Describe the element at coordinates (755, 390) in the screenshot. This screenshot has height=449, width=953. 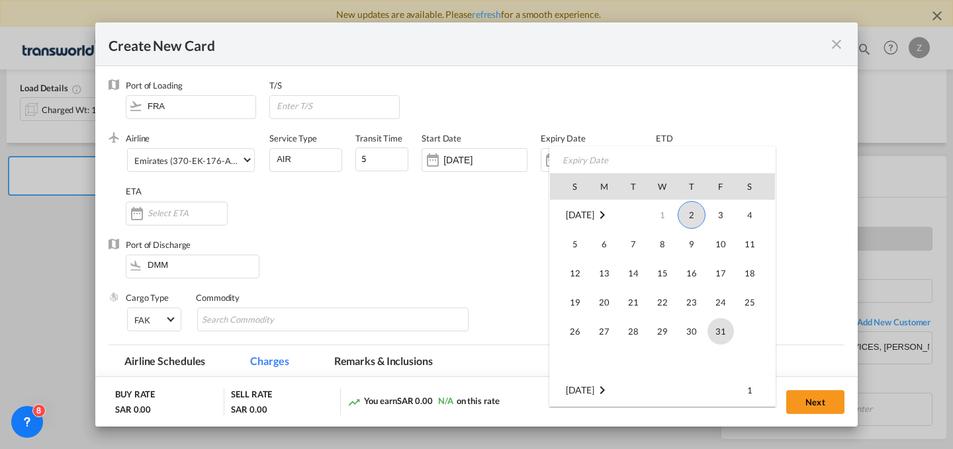
I see `td: Saturday November 1 2025` at that location.